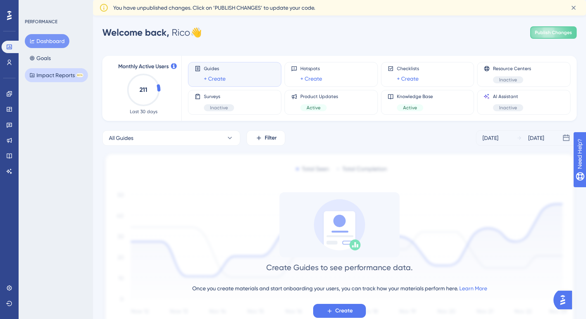 The width and height of the screenshot is (586, 319). Describe the element at coordinates (143, 67) in the screenshot. I see `span: Monthly Active Users` at that location.